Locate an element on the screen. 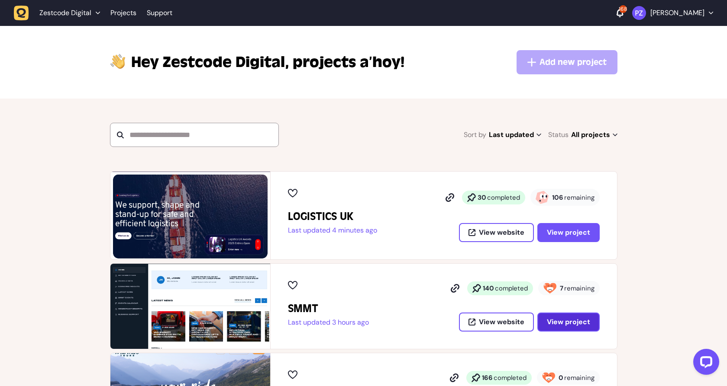 The width and height of the screenshot is (727, 386). strong: 0 is located at coordinates (560, 378).